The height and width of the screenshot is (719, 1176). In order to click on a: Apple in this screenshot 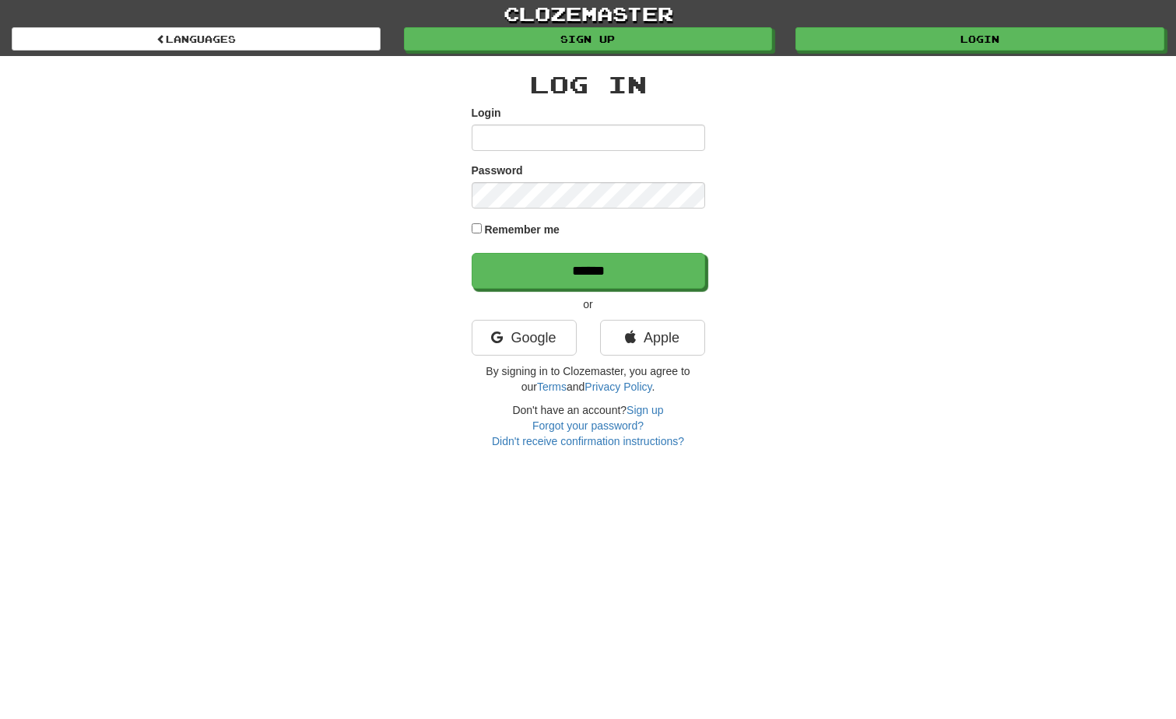, I will do `click(652, 338)`.